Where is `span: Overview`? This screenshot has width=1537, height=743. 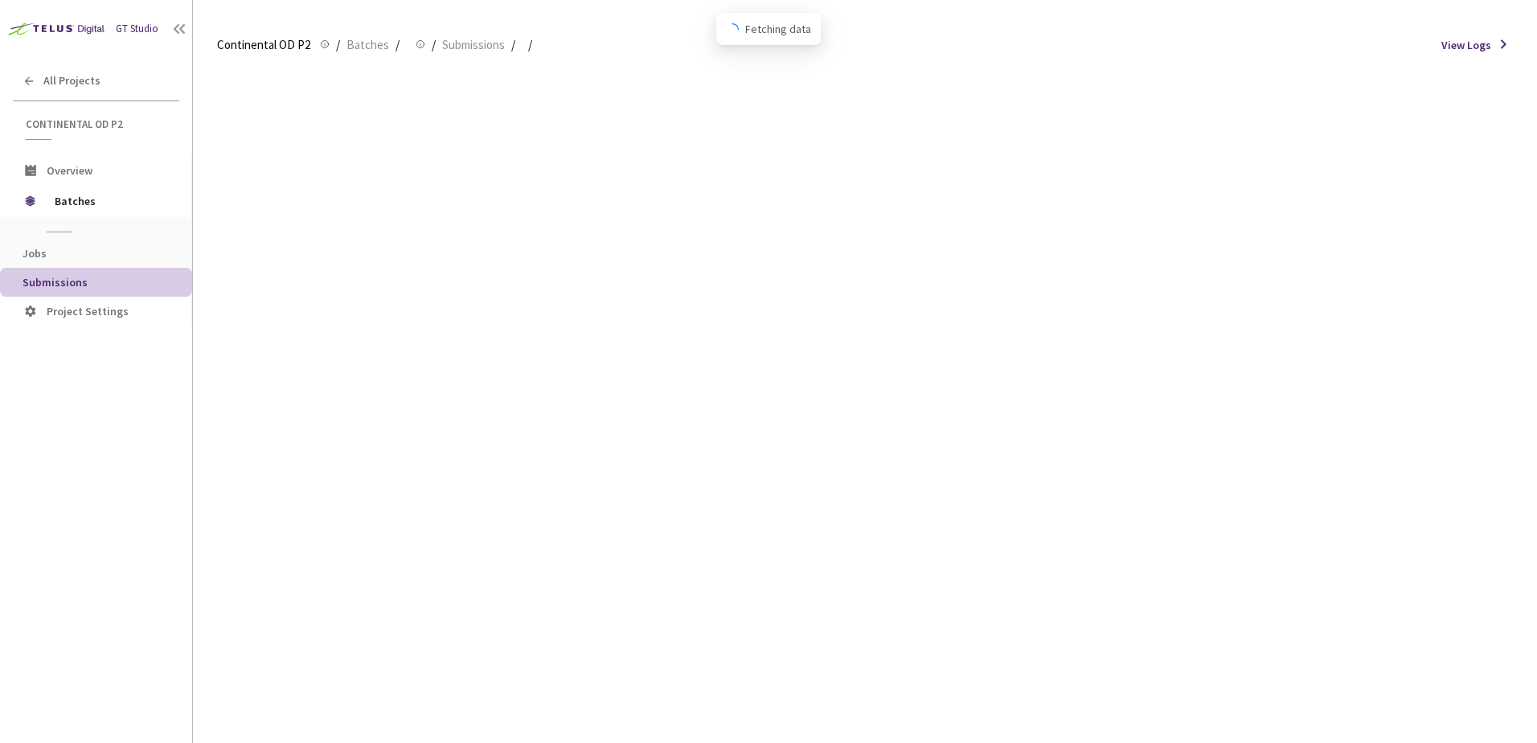
span: Overview is located at coordinates (69, 170).